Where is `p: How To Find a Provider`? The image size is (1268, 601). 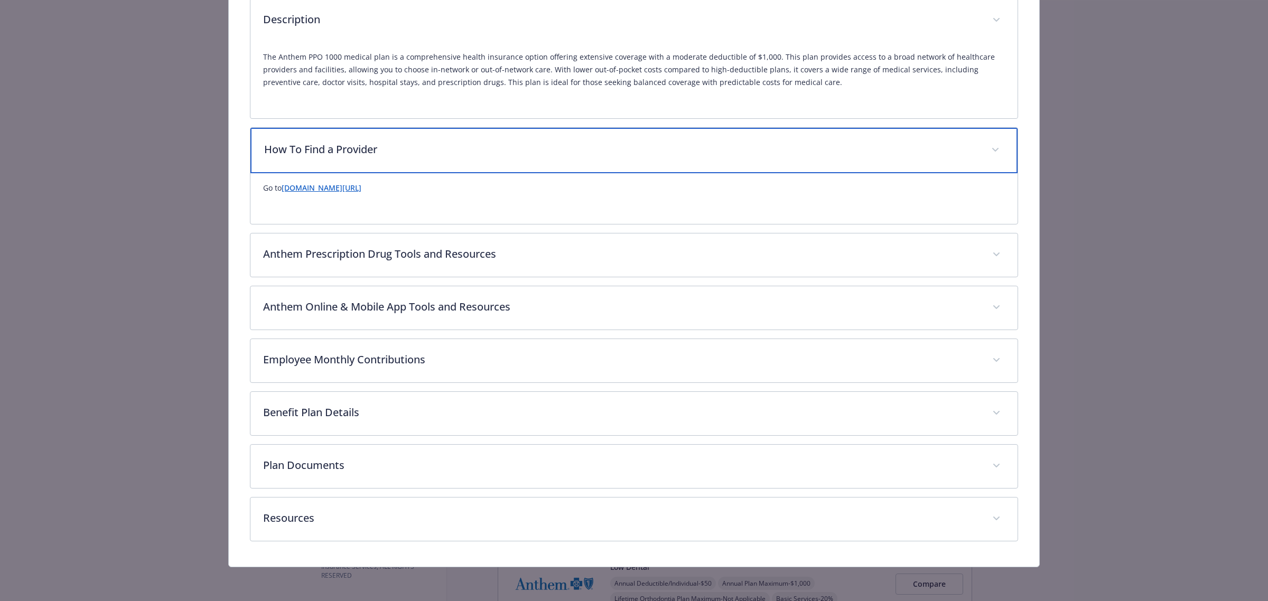 p: How To Find a Provider is located at coordinates (621, 149).